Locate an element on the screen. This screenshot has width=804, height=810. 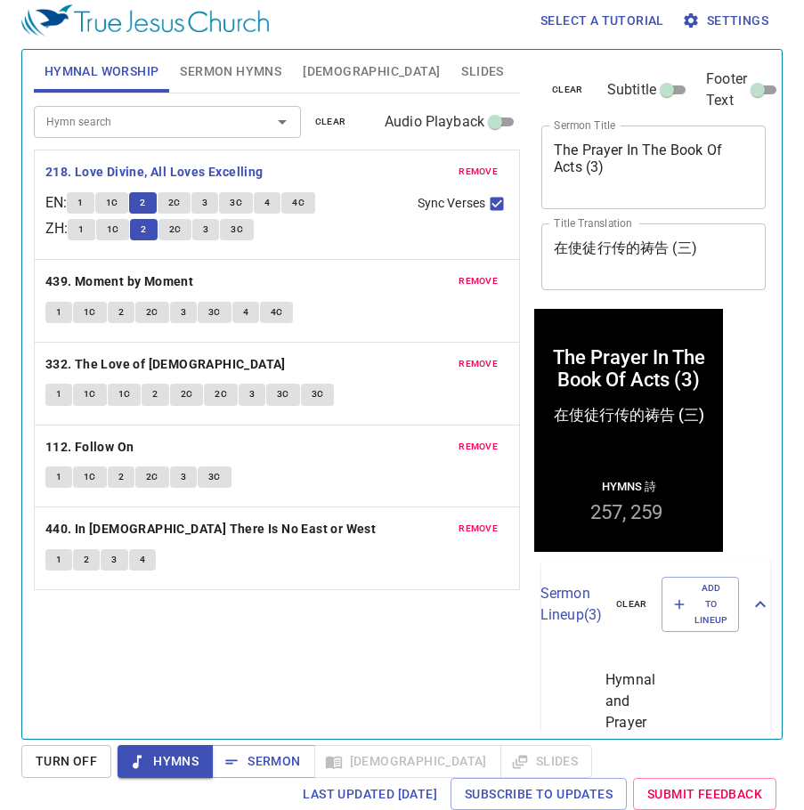
span: Slides is located at coordinates (481, 71).